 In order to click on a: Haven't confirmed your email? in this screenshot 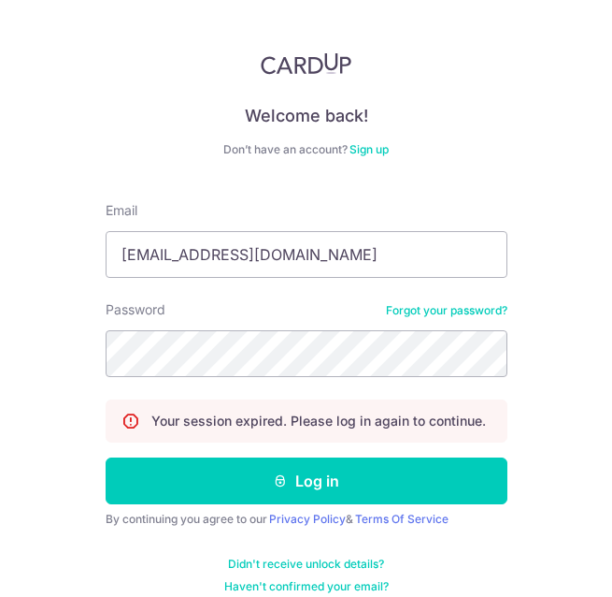, I will do `click(307, 586)`.